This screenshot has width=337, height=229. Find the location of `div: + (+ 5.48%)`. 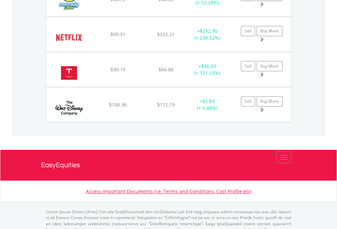

div: + (+ 5.48%) is located at coordinates (207, 105).